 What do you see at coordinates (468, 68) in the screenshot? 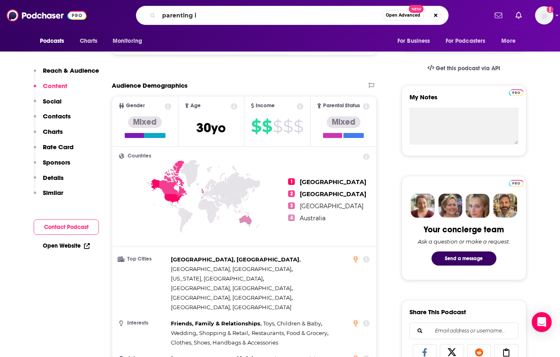
I see `span: Get this podcast via API` at bounding box center [468, 68].